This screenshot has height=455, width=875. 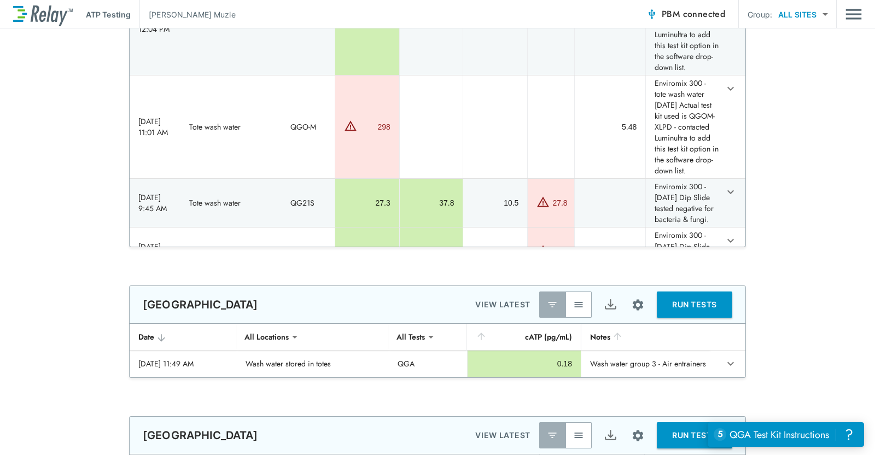 I want to click on img: Drawer Icon, so click(x=854, y=14).